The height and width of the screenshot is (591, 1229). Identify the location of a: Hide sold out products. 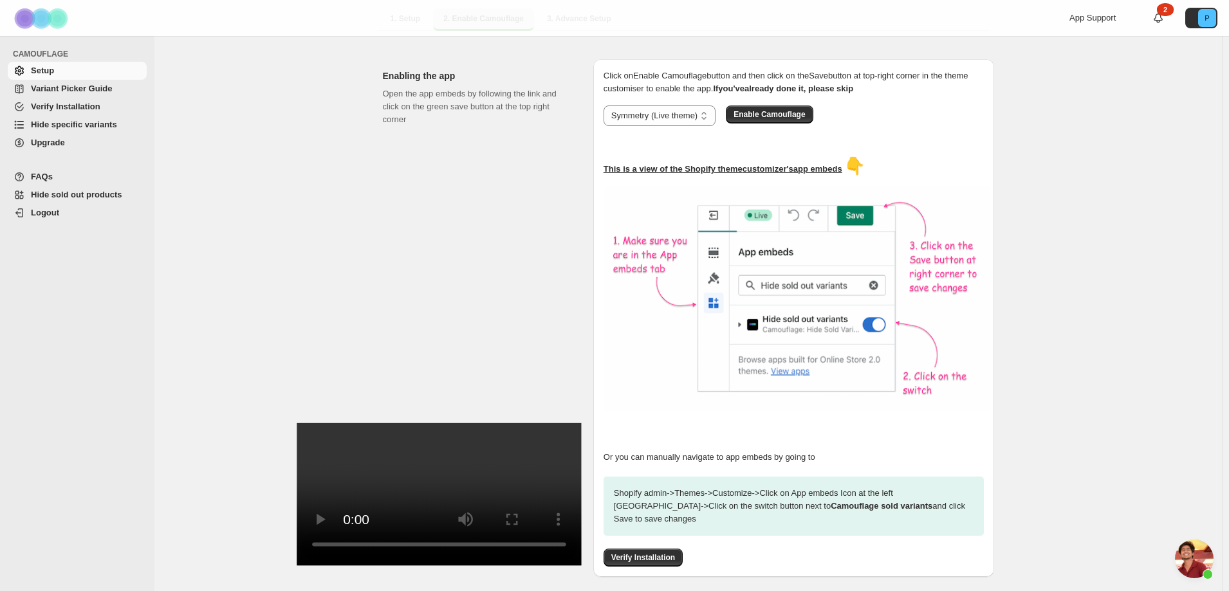
(77, 195).